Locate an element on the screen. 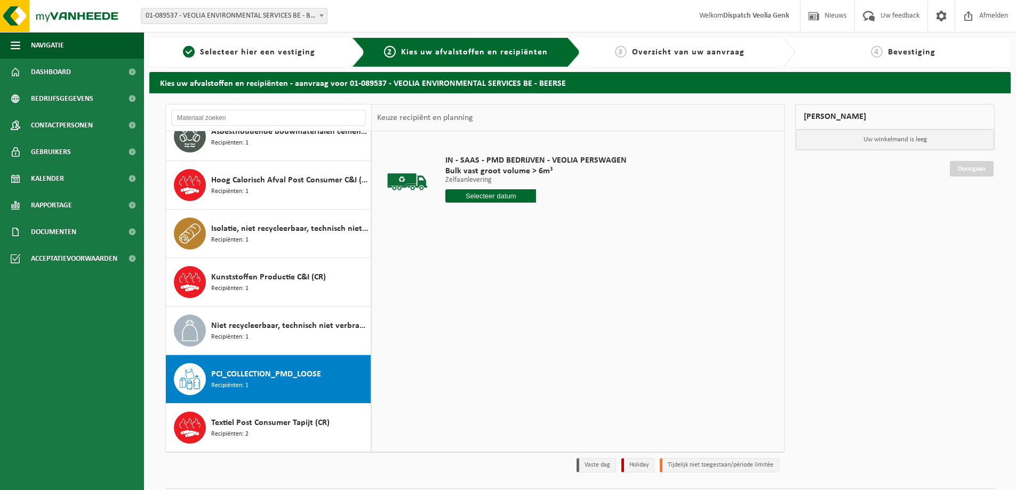 The width and height of the screenshot is (1016, 490). span: Overzicht van uw aanvraag is located at coordinates (688, 52).